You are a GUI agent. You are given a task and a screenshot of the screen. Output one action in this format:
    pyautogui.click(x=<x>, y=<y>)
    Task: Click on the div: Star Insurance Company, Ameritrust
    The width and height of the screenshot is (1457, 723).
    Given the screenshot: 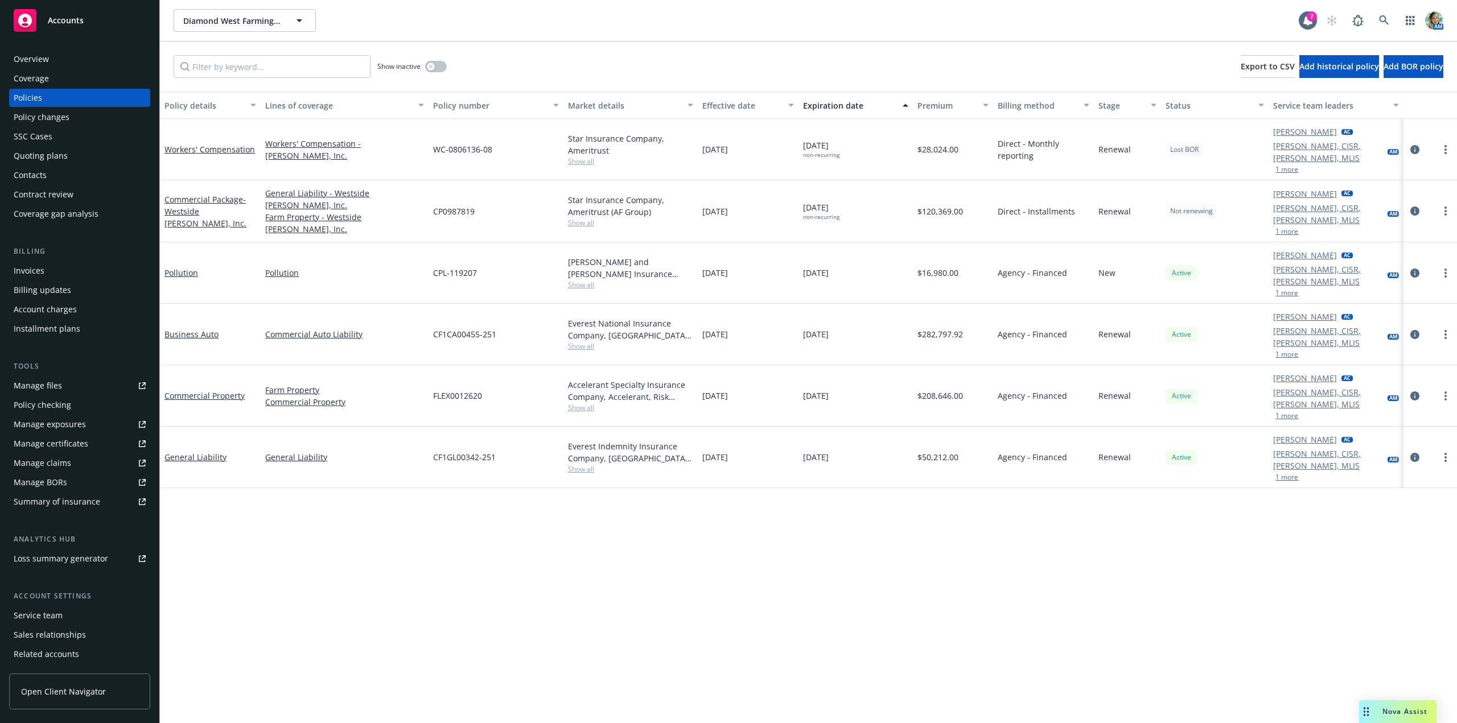 What is the action you would take?
    pyautogui.click(x=631, y=145)
    